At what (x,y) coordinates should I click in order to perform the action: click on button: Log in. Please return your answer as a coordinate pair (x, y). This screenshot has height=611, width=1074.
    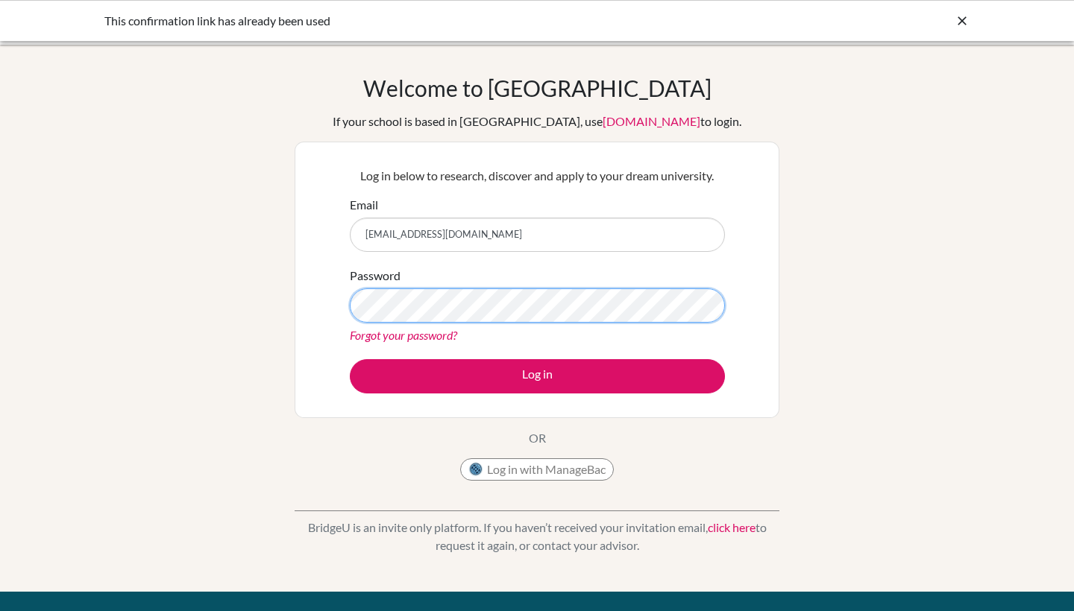
    Looking at the image, I should click on (537, 377).